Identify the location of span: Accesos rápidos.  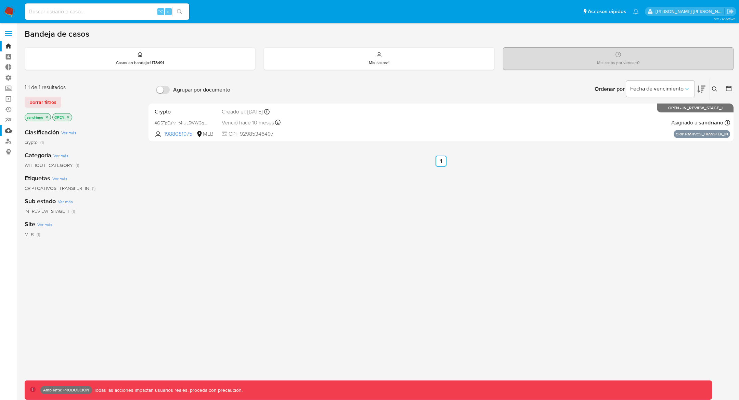
(607, 11).